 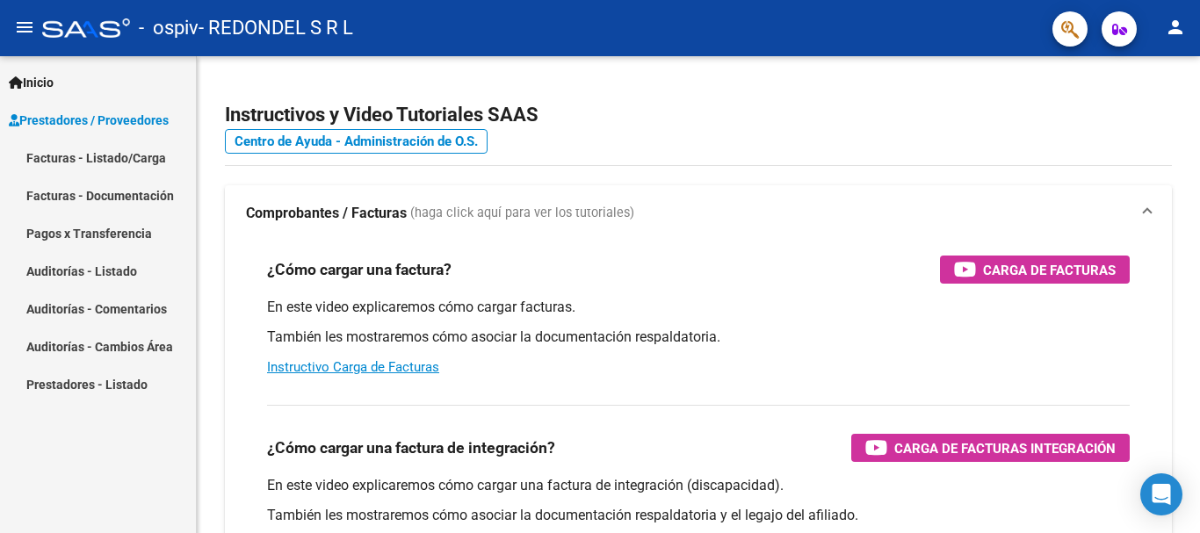 What do you see at coordinates (1005, 448) in the screenshot?
I see `span: Carga de Facturas Integración` at bounding box center [1005, 448].